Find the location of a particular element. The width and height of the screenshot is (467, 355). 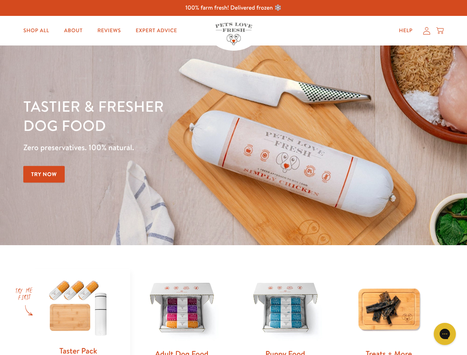

a: Try Now is located at coordinates (44, 174).